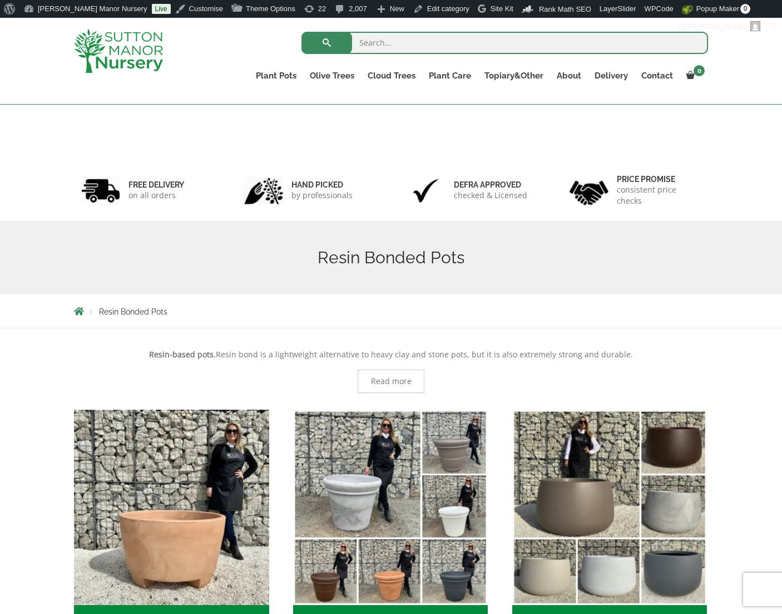  What do you see at coordinates (610, 507) in the screenshot?
I see `img: The Barolo Pots` at bounding box center [610, 507].